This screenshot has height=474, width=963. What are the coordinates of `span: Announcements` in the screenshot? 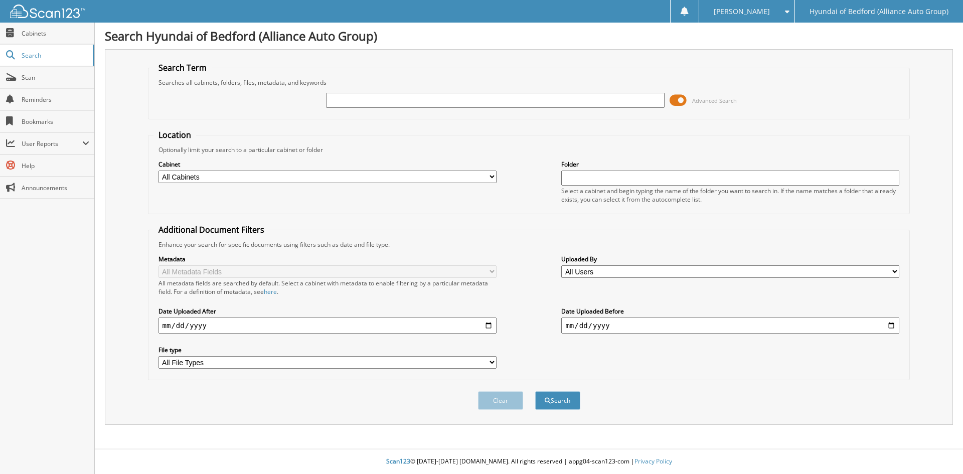 It's located at (55, 188).